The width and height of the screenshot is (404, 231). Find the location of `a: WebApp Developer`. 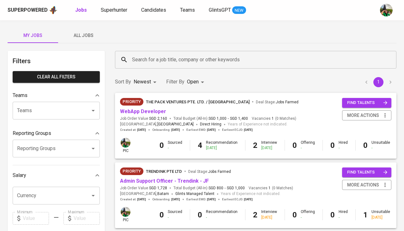

a: WebApp Developer is located at coordinates (143, 111).